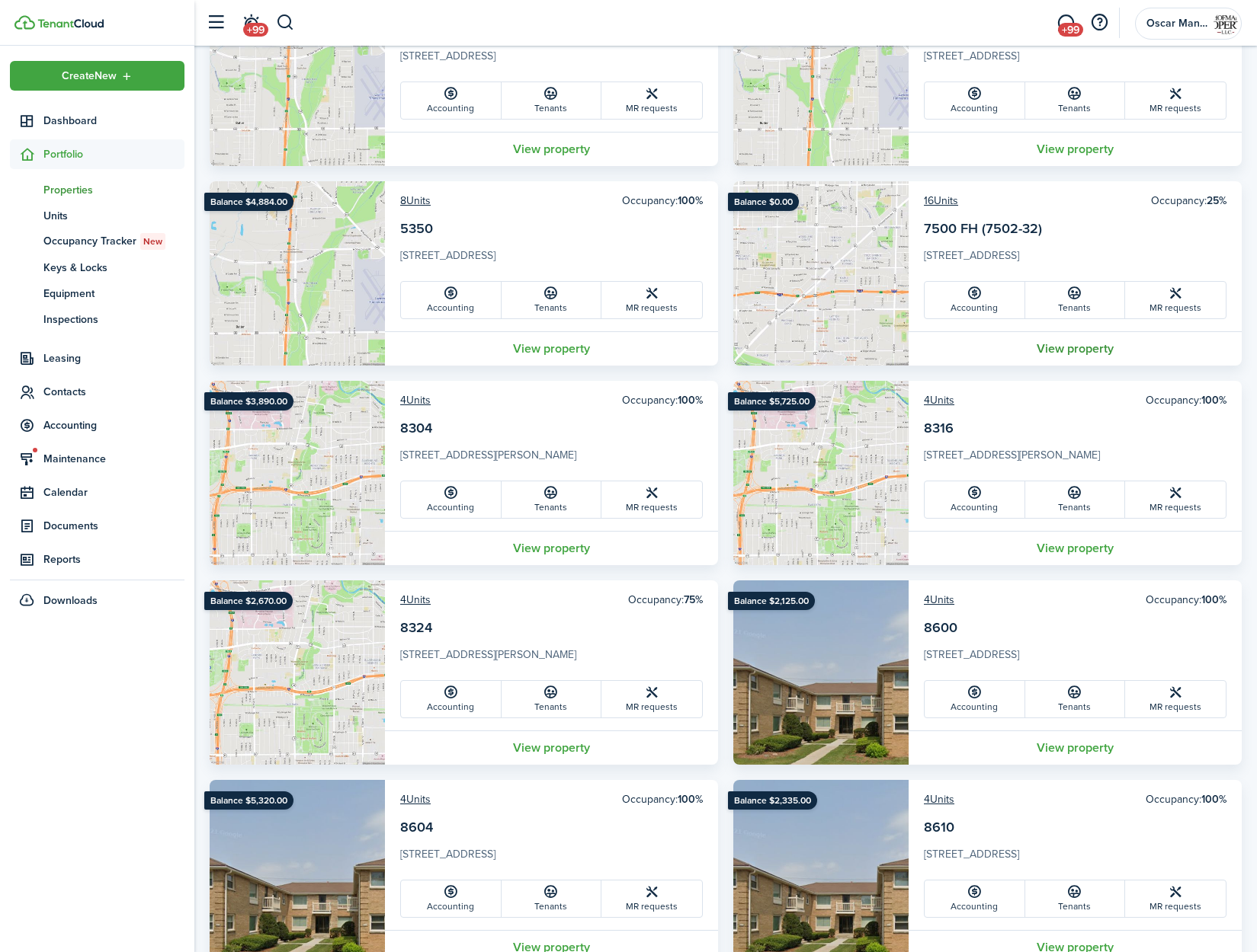 This screenshot has height=952, width=1257. Describe the element at coordinates (763, 201) in the screenshot. I see `ribbon: Balance $0.00` at that location.